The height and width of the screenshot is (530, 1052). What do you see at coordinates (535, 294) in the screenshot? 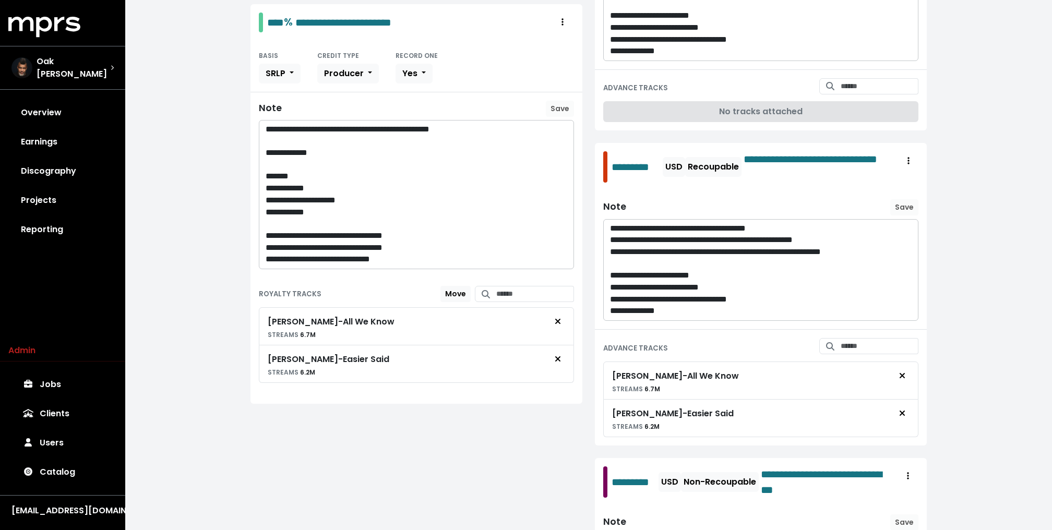
I see `input: Search for tracks by title and link them to this royalty` at bounding box center [535, 294].